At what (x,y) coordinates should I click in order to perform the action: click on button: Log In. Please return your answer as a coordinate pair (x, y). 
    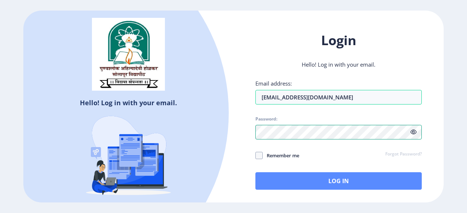
    Looking at the image, I should click on (338, 181).